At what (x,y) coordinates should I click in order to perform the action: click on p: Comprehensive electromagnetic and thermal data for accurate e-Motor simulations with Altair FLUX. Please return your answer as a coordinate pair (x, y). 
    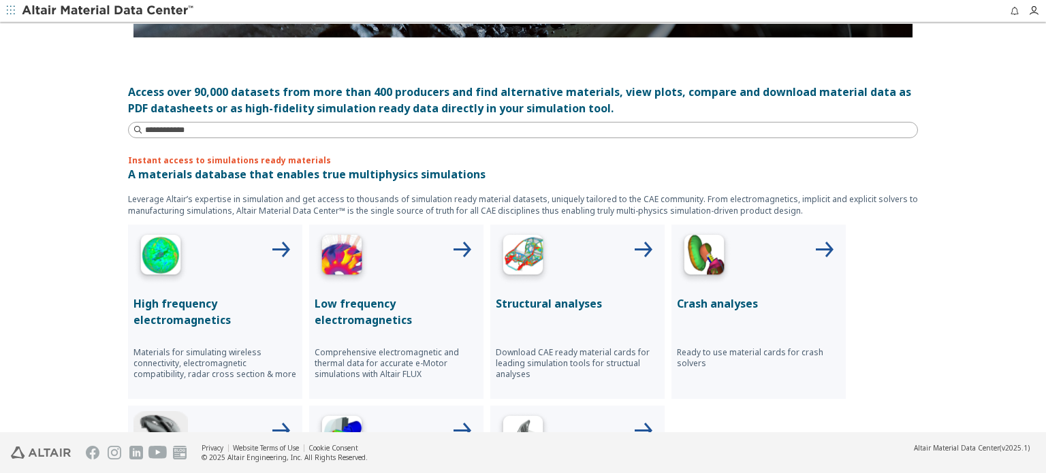
    Looking at the image, I should click on (396, 364).